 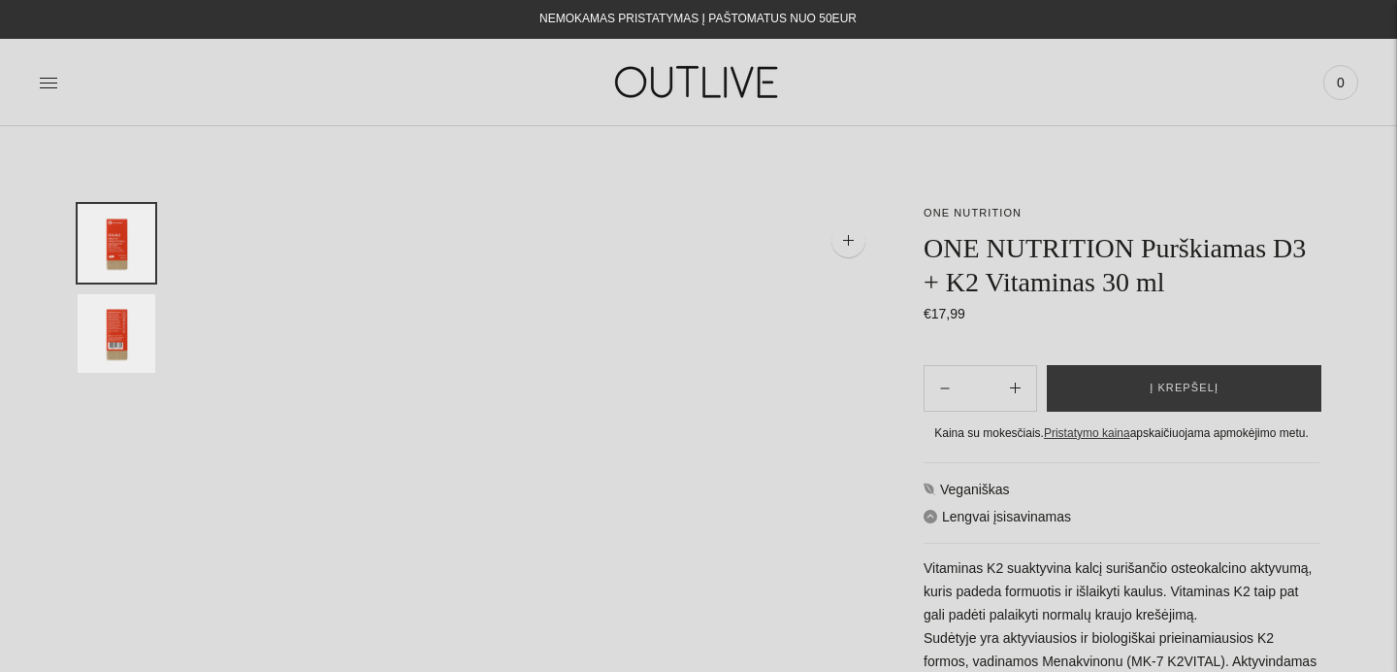 I want to click on h1: ONE NUTRITION Purškiamas D3 + K2 Vitaminas 30 ml, so click(x=1122, y=265).